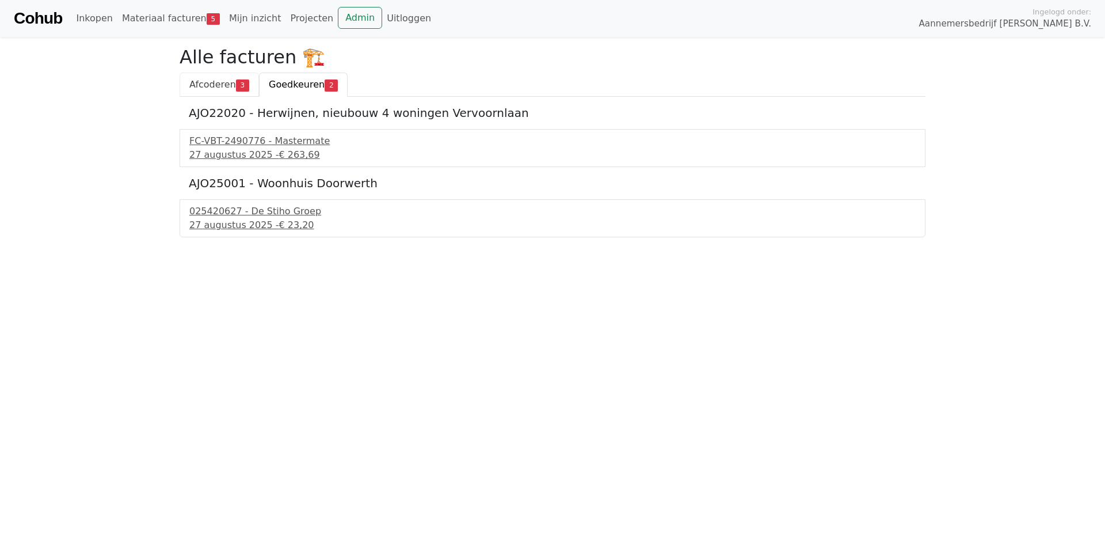 This screenshot has height=549, width=1105. I want to click on h5: AJO22020 - Herwijnen, nieubouw 4 woningen Vervoornlaan, so click(553, 113).